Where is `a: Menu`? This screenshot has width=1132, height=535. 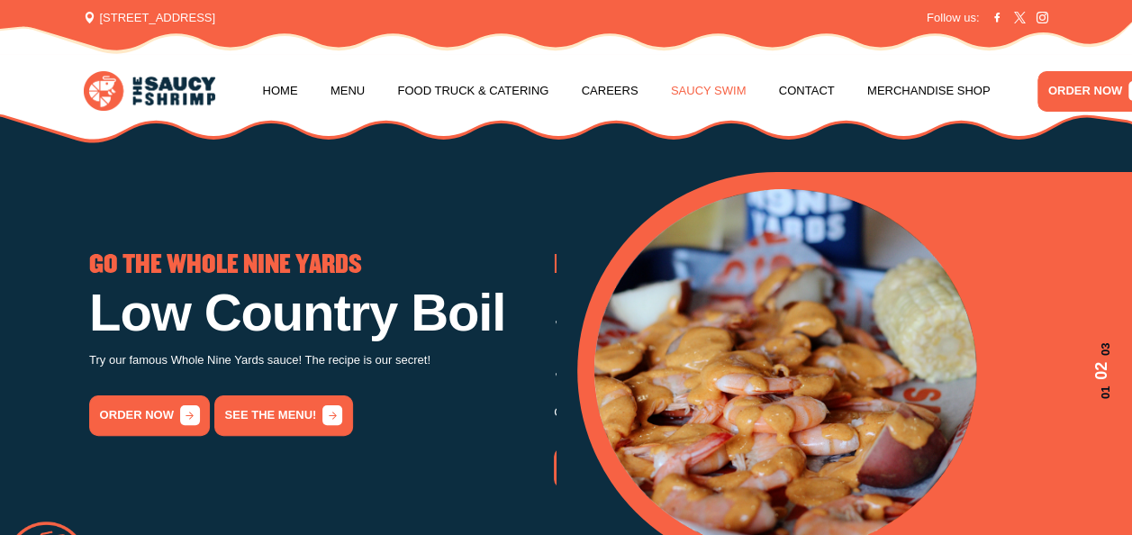 a: Menu is located at coordinates (348, 91).